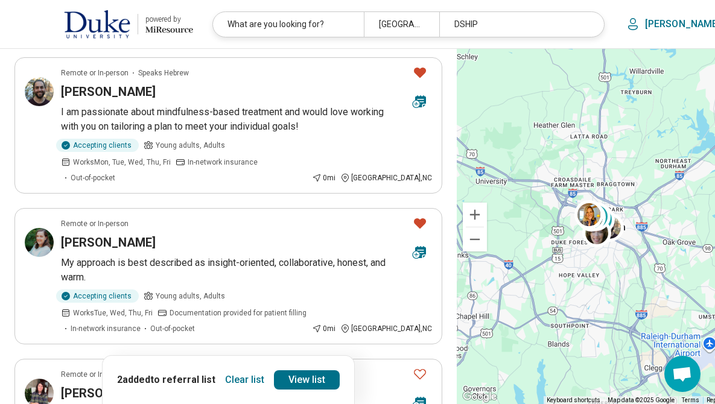 The height and width of the screenshot is (404, 715). Describe the element at coordinates (97, 24) in the screenshot. I see `img: Duke University` at that location.